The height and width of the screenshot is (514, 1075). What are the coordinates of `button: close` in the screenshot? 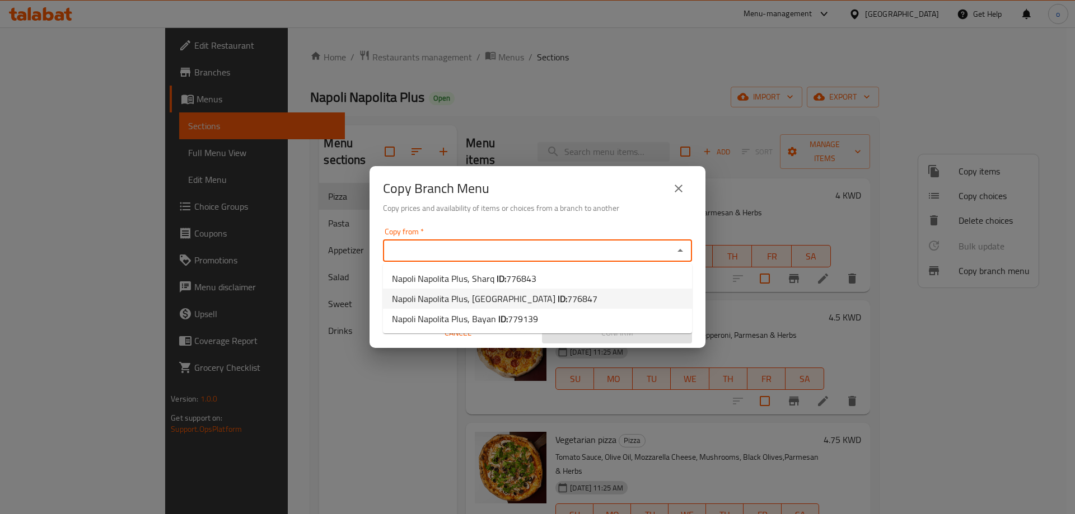 It's located at (678, 189).